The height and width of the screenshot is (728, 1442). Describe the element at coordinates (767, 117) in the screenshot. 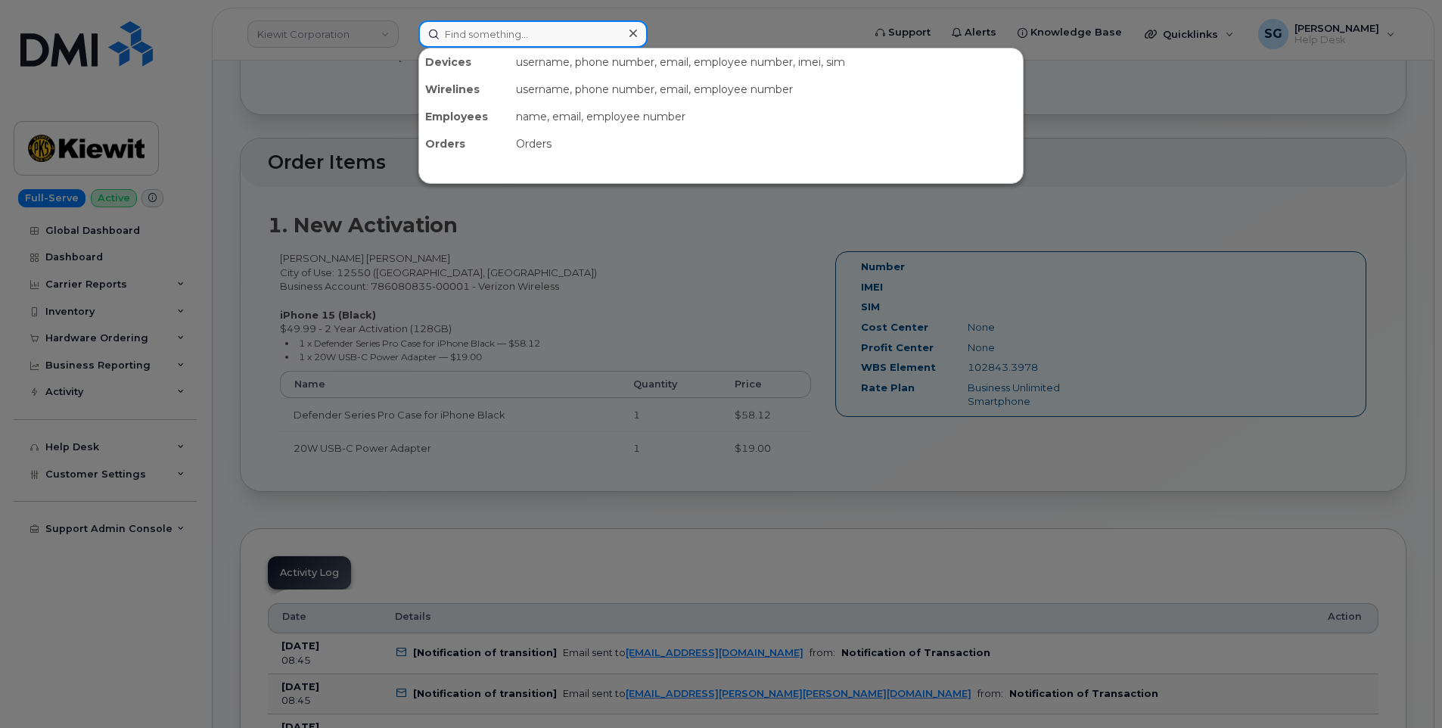

I see `div: name, email, employee number` at that location.